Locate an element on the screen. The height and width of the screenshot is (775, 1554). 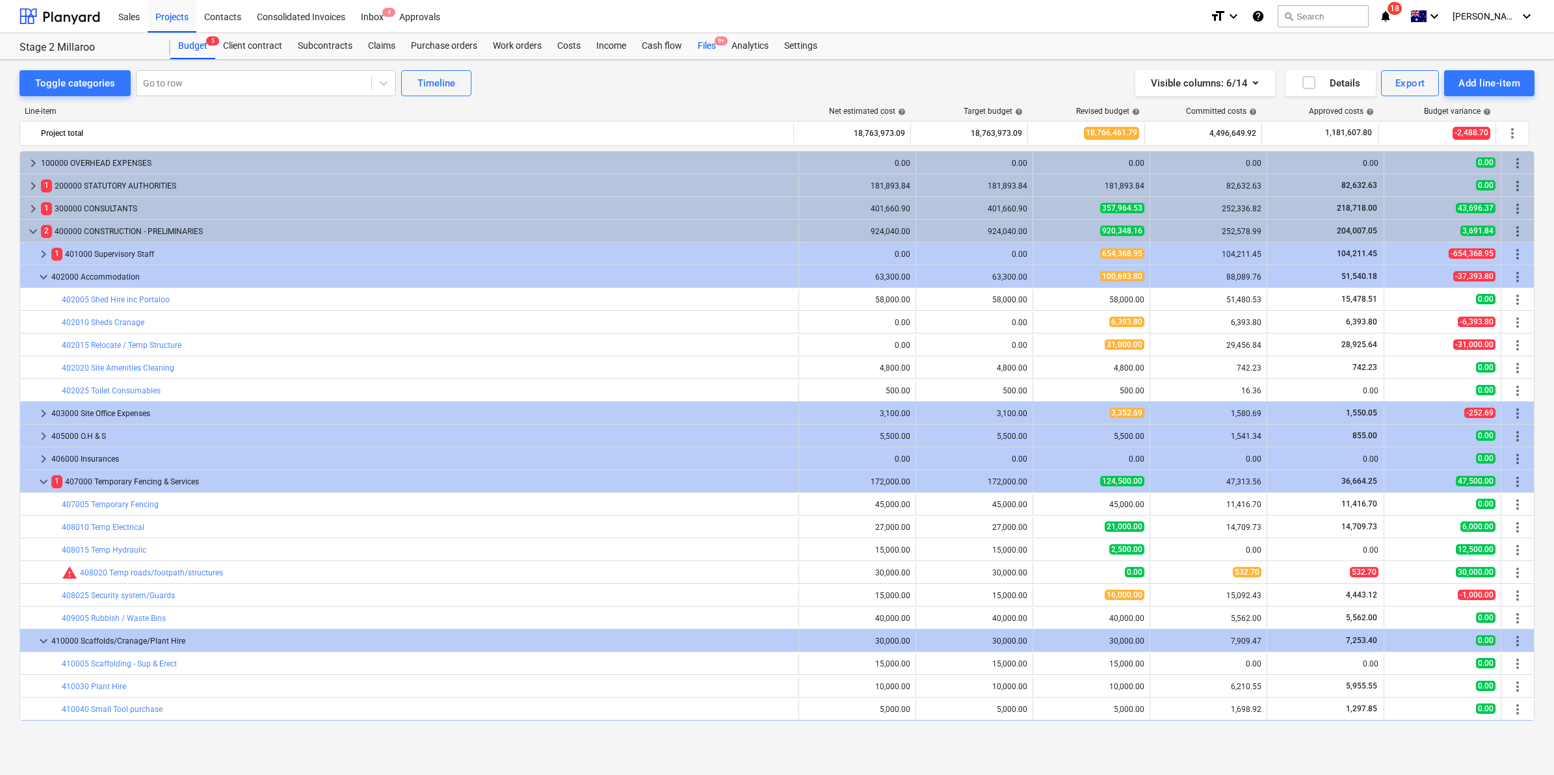
div: 200000 STATUTORY AUTHORITIES is located at coordinates (417, 186).